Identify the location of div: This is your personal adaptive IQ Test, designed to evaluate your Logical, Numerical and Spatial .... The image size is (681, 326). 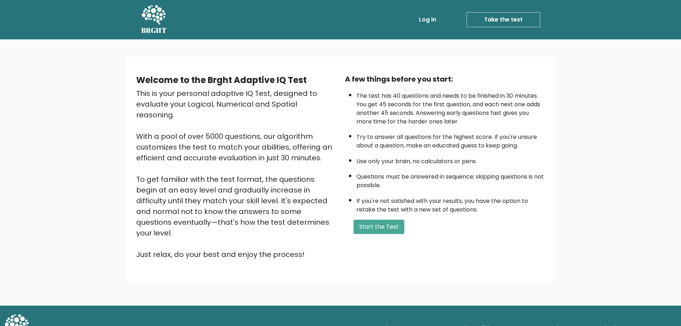
(236, 174).